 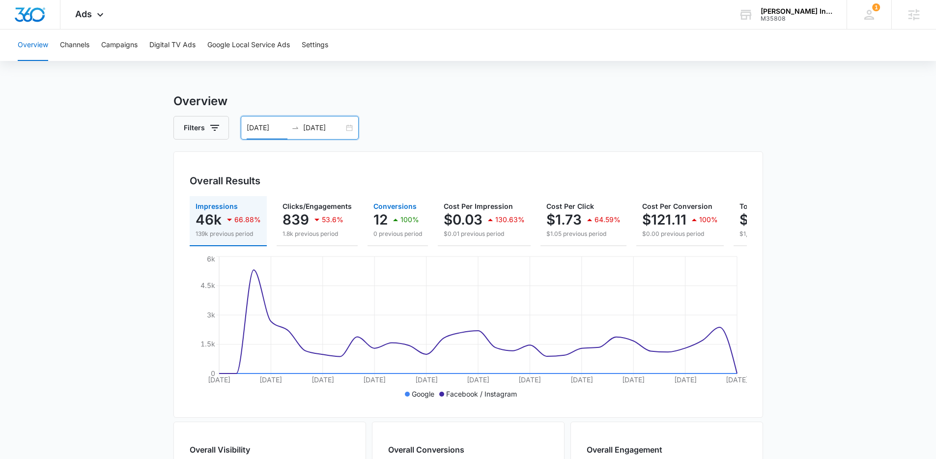 What do you see at coordinates (583, 234) in the screenshot?
I see `p: $1.05 previous period` at bounding box center [583, 234].